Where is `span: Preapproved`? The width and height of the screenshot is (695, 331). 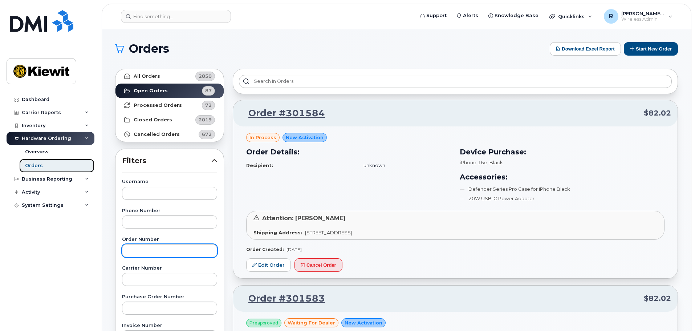 span: Preapproved is located at coordinates (264, 323).